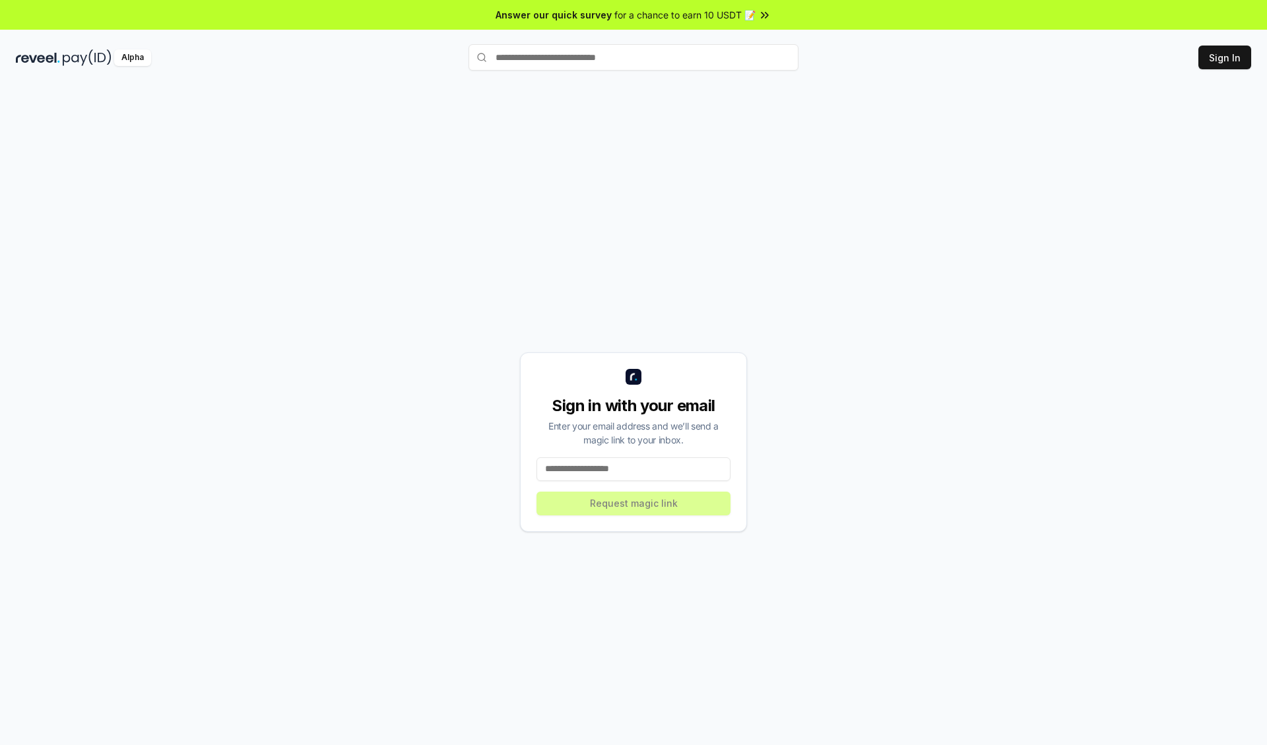 The image size is (1267, 745). Describe the element at coordinates (633, 377) in the screenshot. I see `img: logo_small` at that location.